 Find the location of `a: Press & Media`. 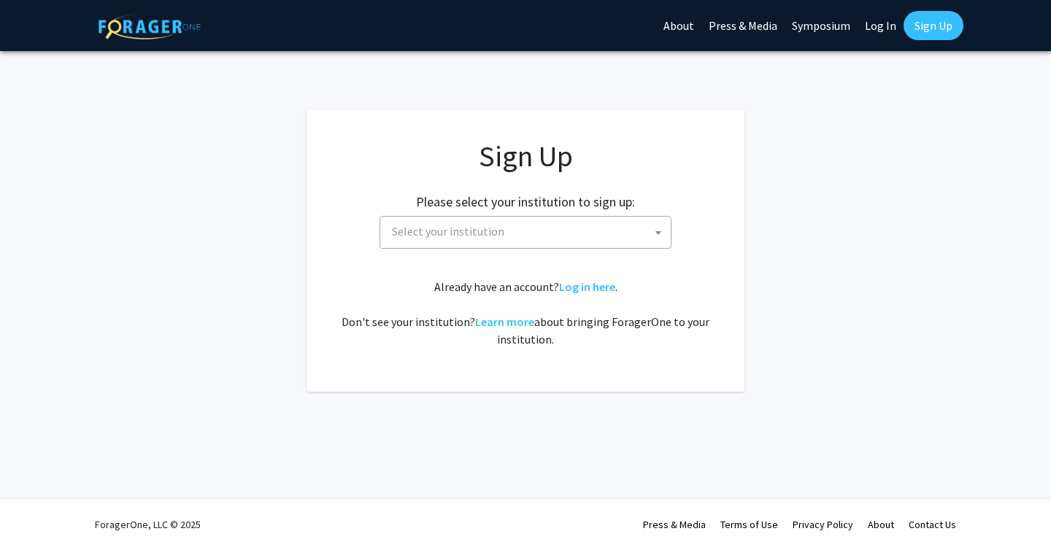

a: Press & Media is located at coordinates (674, 525).